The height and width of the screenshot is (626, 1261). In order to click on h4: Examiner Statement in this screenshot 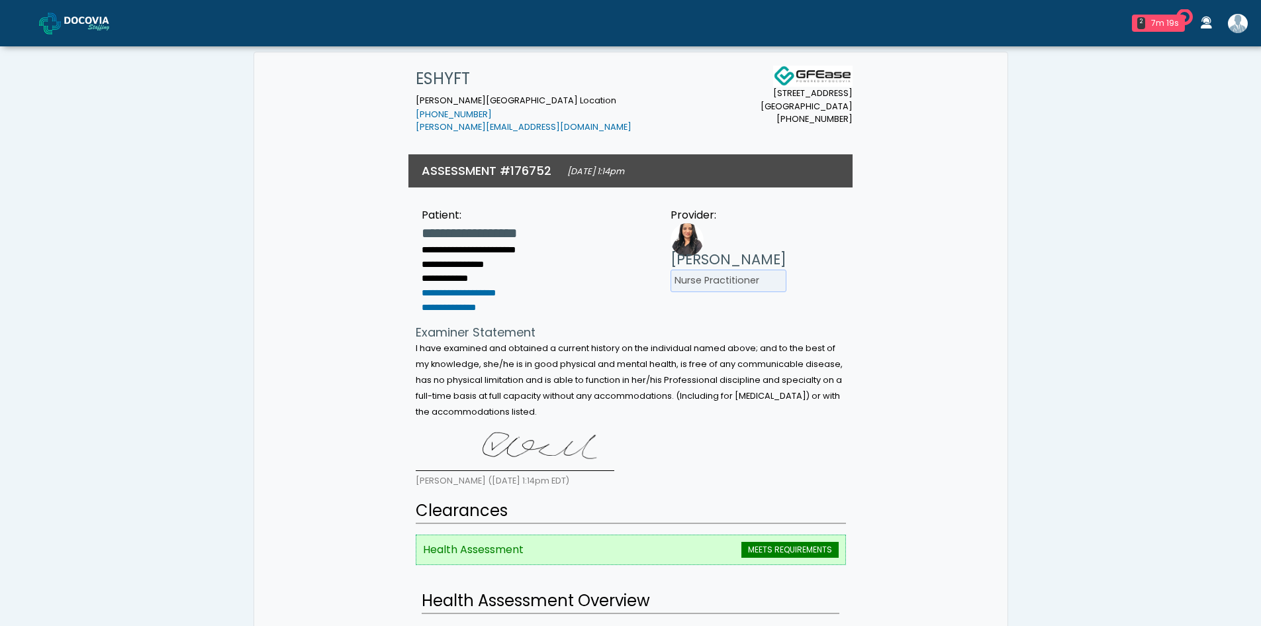, I will do `click(631, 332)`.